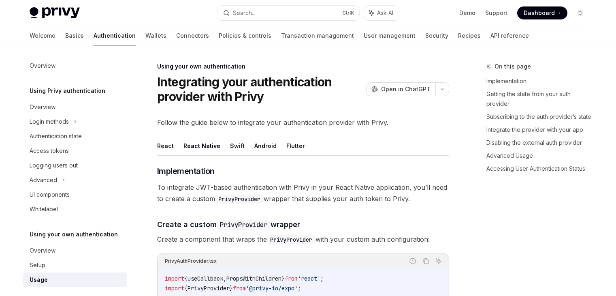 This screenshot has width=616, height=296. Describe the element at coordinates (260, 89) in the screenshot. I see `h1: Integrating your authentication provider with Privy` at that location.